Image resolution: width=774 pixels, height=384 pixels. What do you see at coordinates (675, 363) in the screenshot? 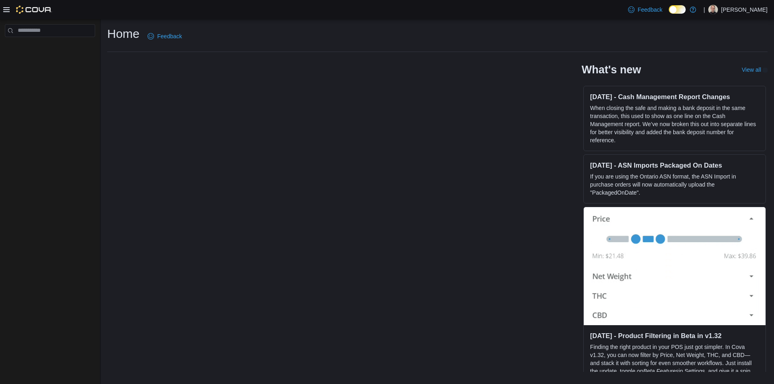
I see `p: Finding the right product in your POS just got simpler. In Cova v1.32, you can now filter by Pric...` at bounding box center [675, 363].